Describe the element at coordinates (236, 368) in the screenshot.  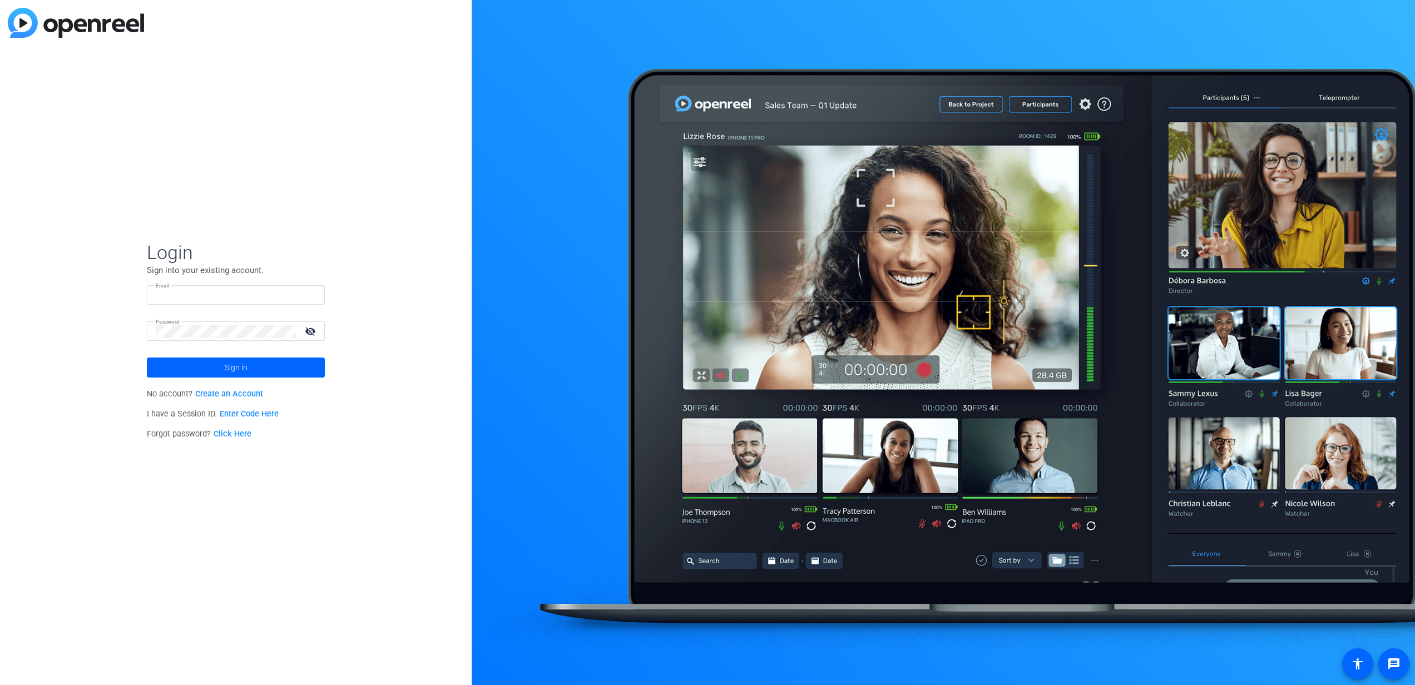
I see `span: Sign in` at that location.